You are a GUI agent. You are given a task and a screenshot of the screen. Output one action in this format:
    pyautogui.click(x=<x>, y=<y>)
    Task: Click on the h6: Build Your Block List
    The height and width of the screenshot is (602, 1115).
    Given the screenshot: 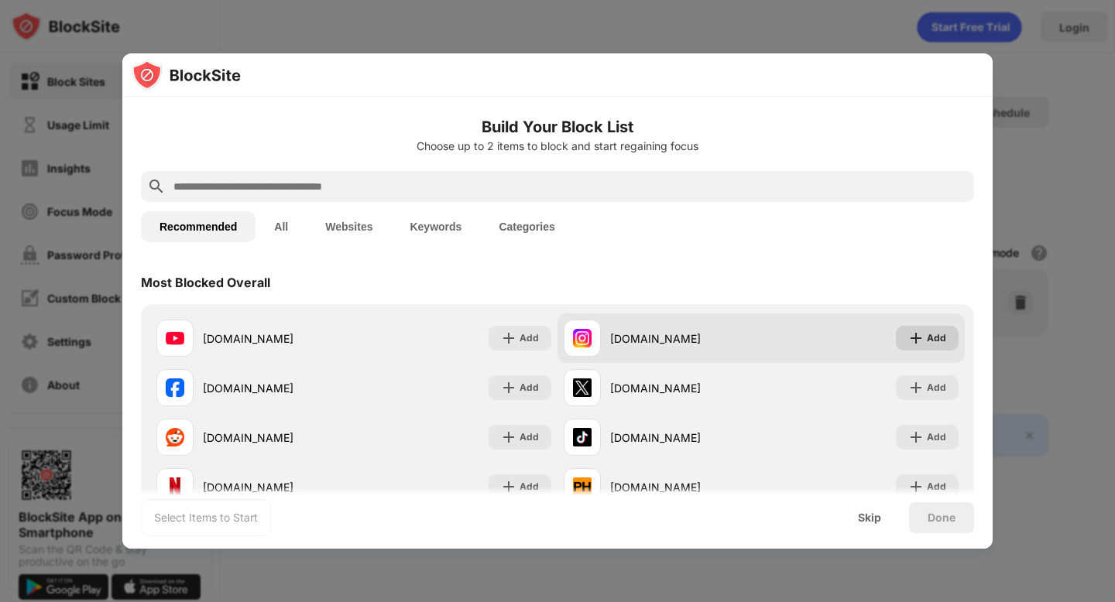 What is the action you would take?
    pyautogui.click(x=558, y=127)
    